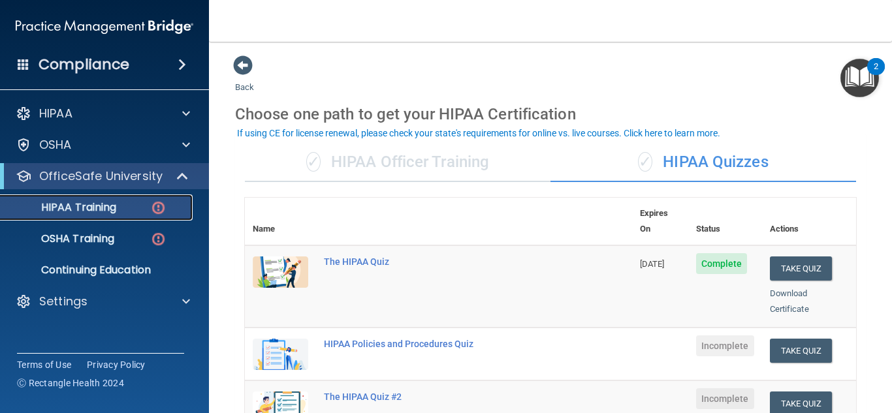 This screenshot has height=413, width=892. Describe the element at coordinates (445, 262) in the screenshot. I see `div: The HIPAA Quiz` at that location.